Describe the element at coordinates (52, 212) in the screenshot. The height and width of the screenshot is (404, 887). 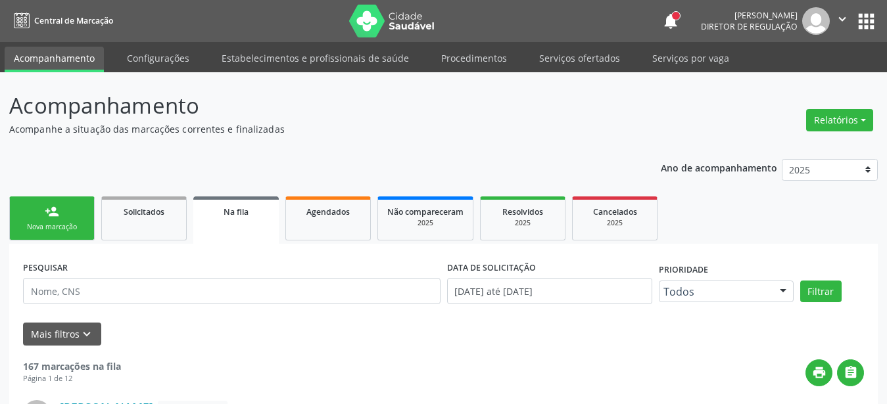
I see `div: person_add` at that location.